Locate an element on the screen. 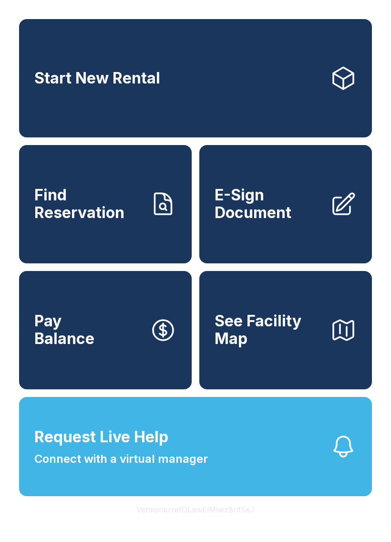 This screenshot has width=391, height=542. span: E-Sign Document is located at coordinates (268, 204).